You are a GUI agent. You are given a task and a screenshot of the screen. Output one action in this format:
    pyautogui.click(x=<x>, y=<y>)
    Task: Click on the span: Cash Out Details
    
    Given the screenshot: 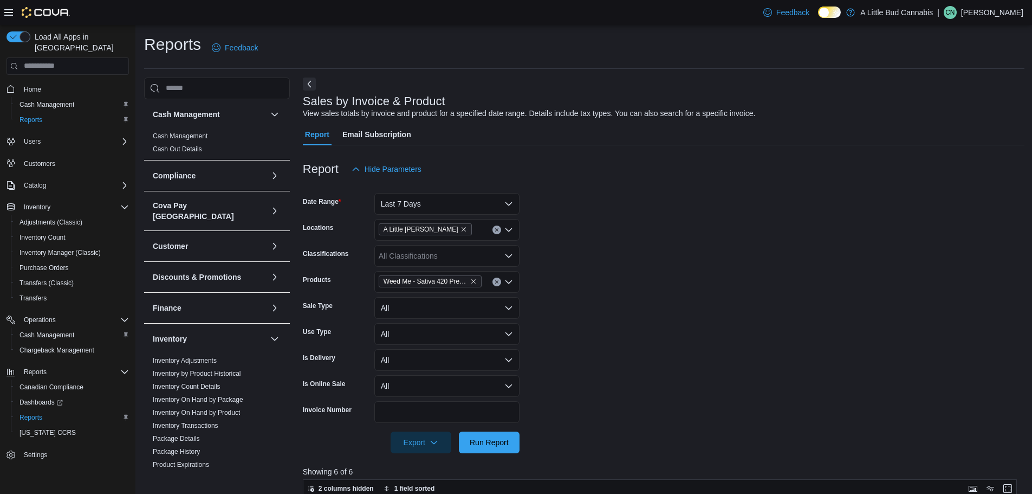 What is the action you would take?
    pyautogui.click(x=177, y=149)
    